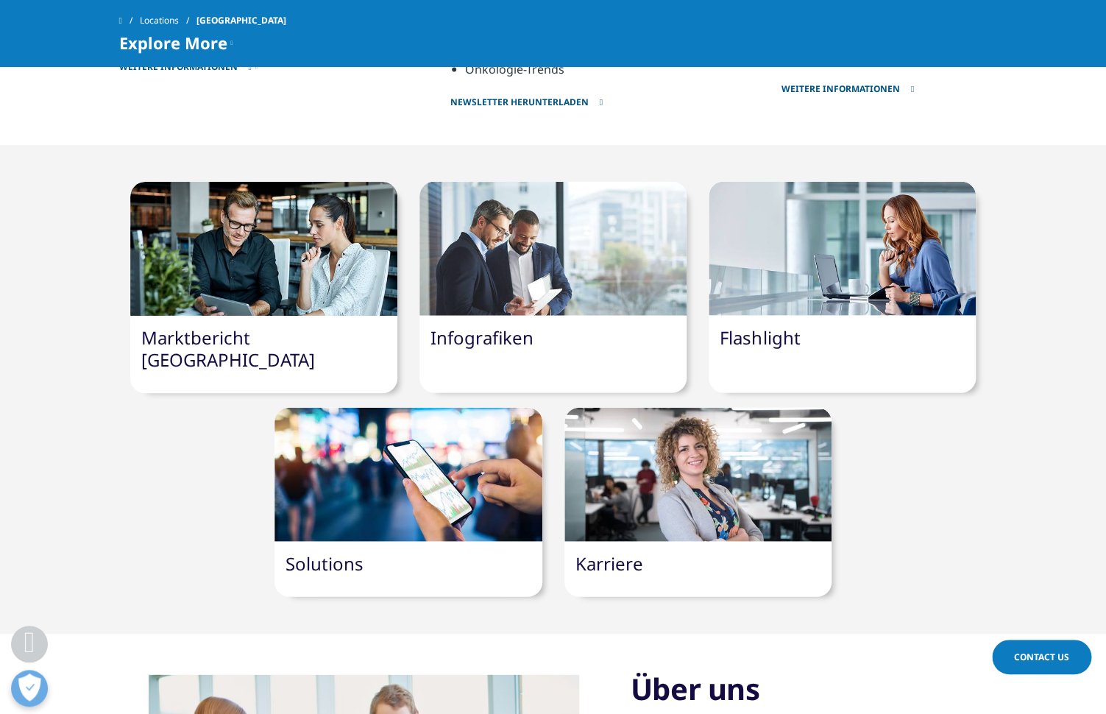 The width and height of the screenshot is (1106, 714). Describe the element at coordinates (482, 337) in the screenshot. I see `a: Infografiken` at that location.